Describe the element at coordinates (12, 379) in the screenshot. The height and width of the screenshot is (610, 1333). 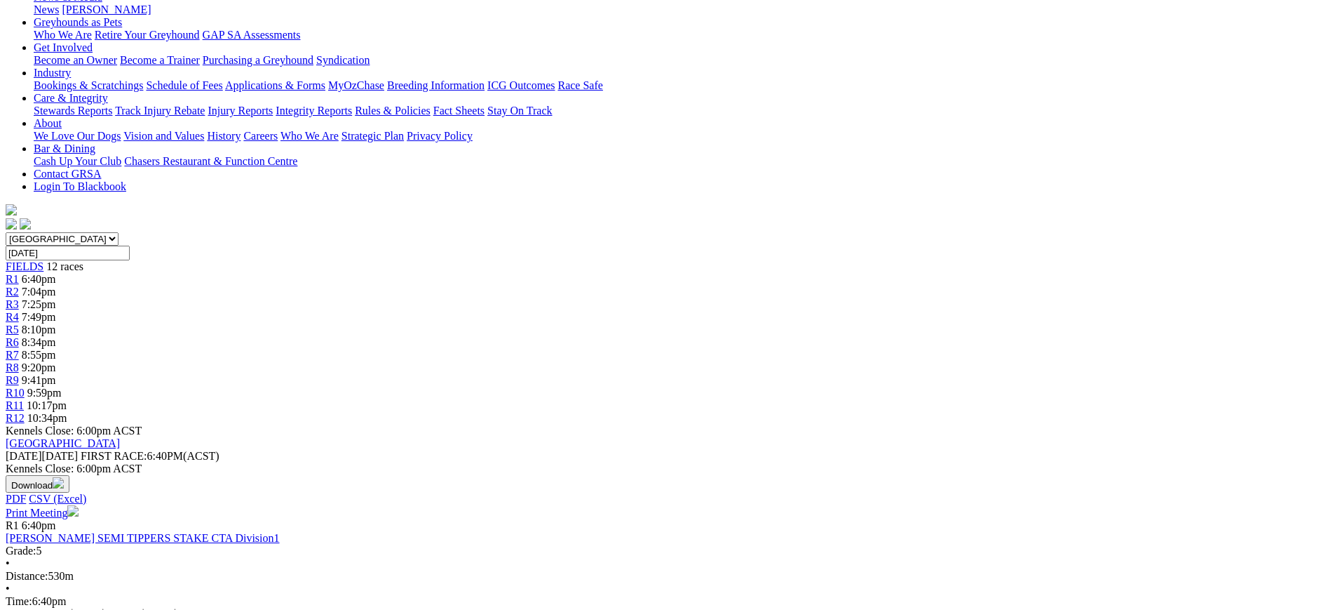
I see `span: R9` at that location.